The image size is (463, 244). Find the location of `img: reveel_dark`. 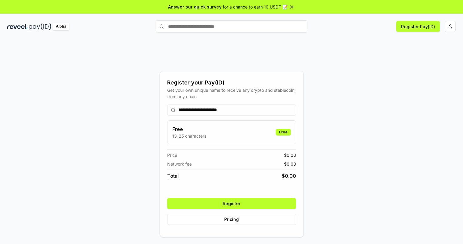

img: reveel_dark is located at coordinates (17, 26).